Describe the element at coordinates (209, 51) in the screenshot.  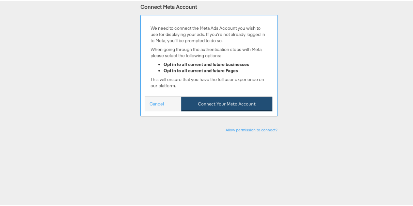
I see `p: When going through the authentication steps with Meta, please select the following options:` at that location.